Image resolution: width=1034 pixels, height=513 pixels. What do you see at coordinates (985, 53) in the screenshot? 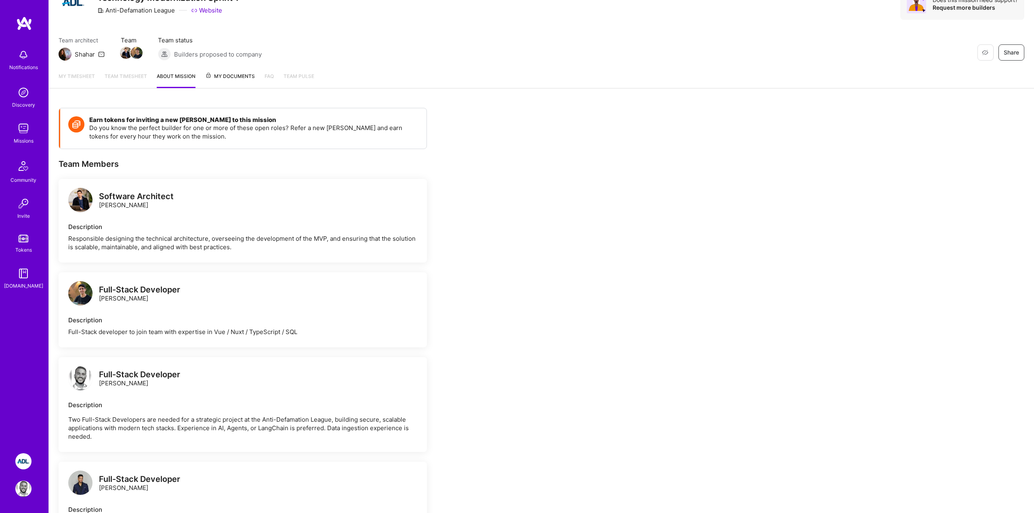
I see `i: icon EyeClosed` at bounding box center [985, 53].